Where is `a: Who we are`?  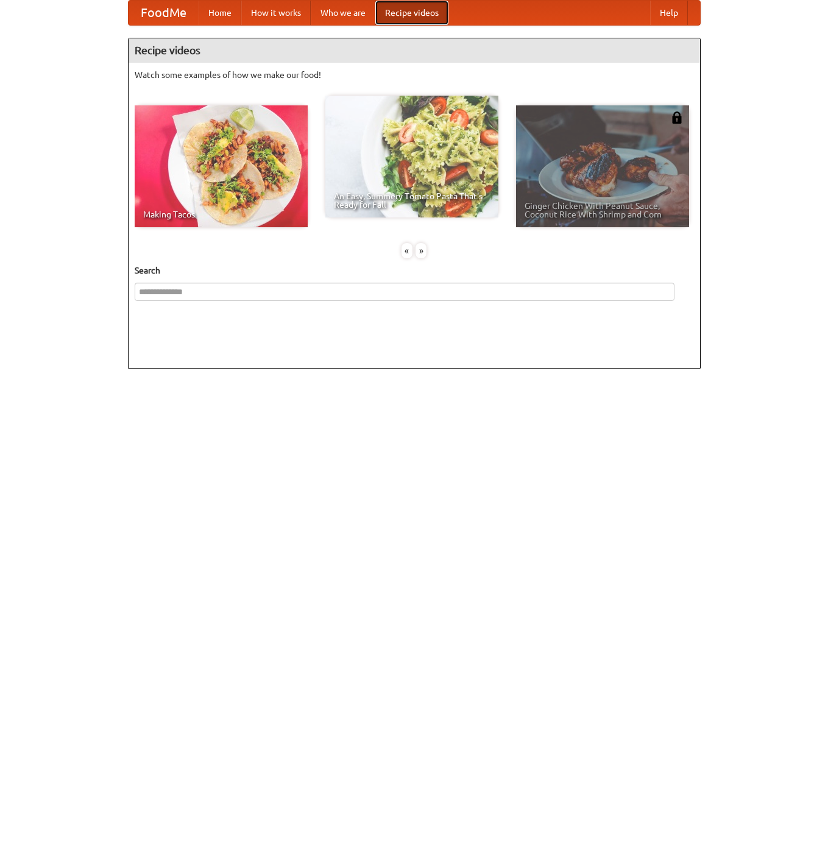
a: Who we are is located at coordinates (343, 13).